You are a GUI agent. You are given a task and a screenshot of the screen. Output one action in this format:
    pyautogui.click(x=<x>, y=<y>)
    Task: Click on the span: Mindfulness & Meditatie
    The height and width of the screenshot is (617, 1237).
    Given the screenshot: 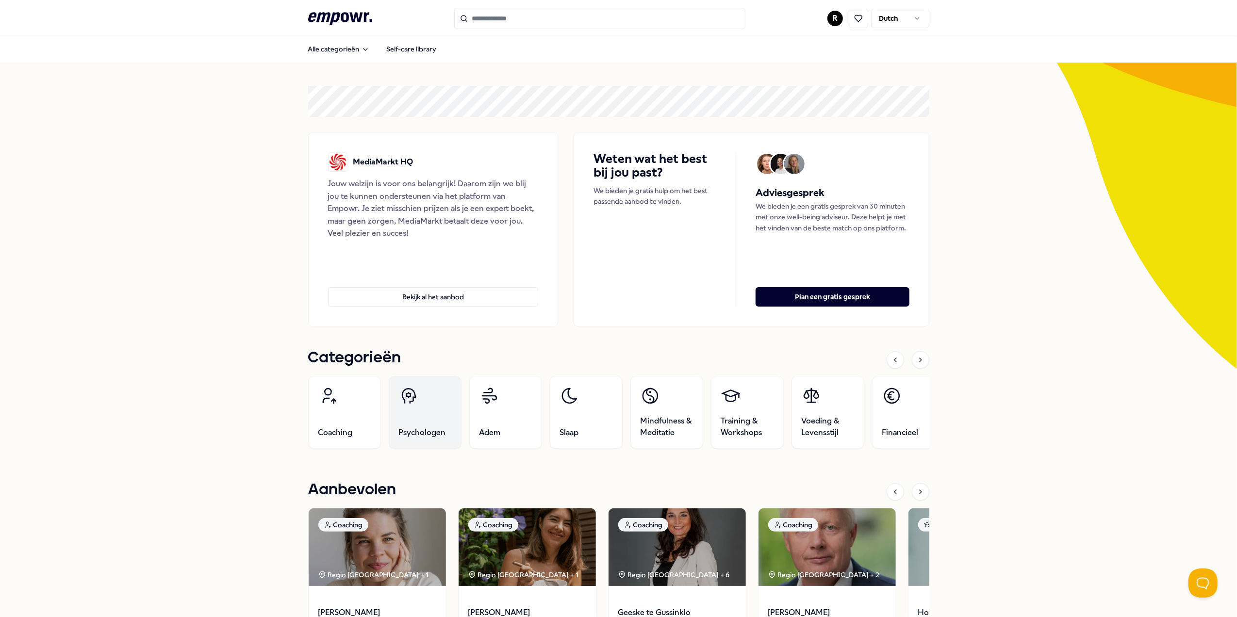 What is the action you would take?
    pyautogui.click(x=667, y=427)
    